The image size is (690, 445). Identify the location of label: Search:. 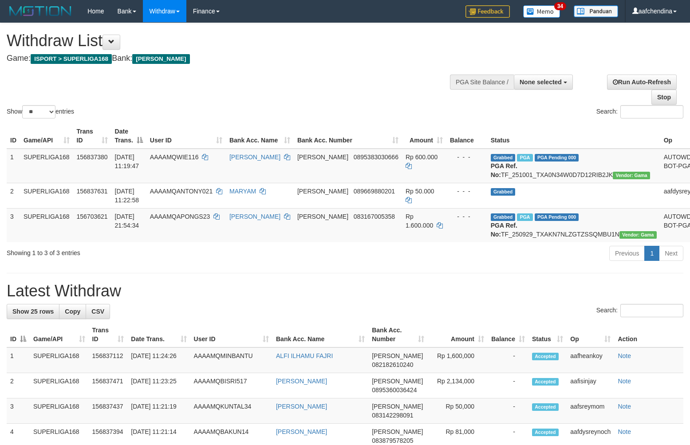
(640, 112).